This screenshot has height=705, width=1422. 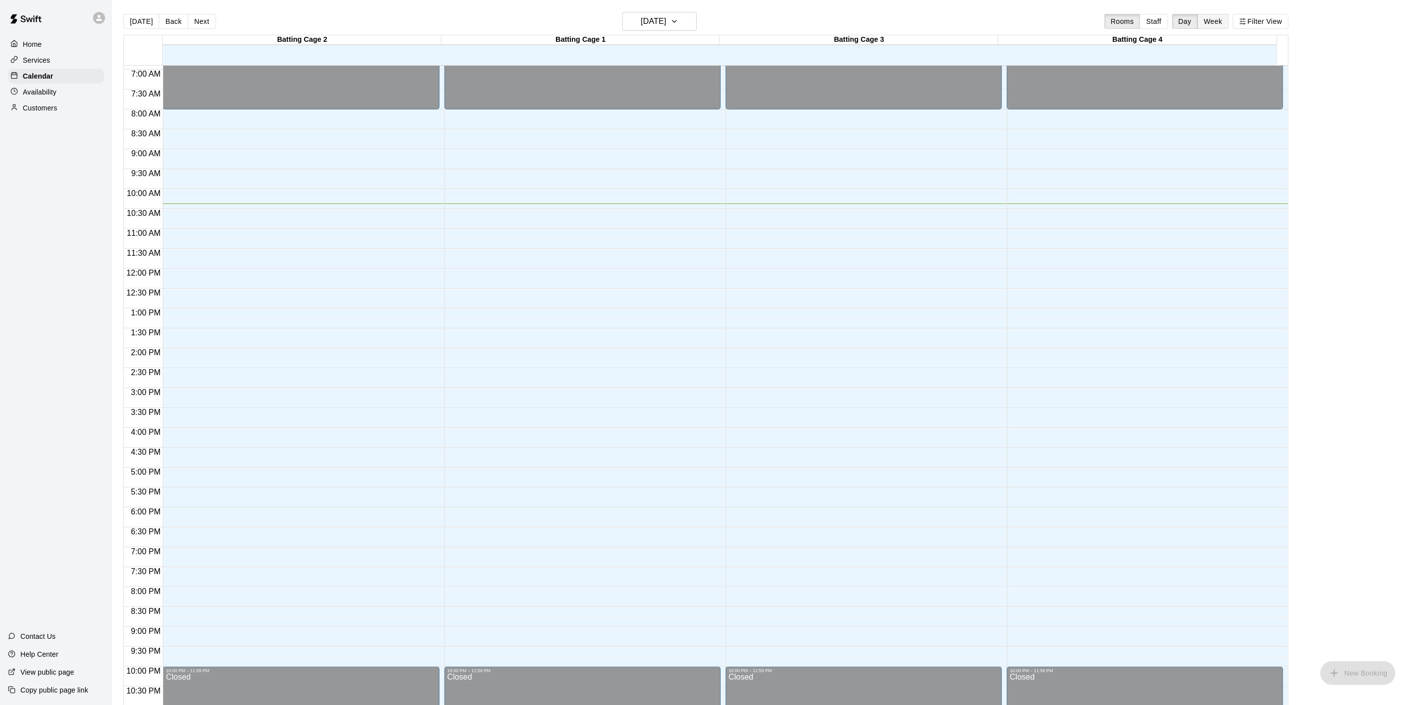 I want to click on div: Batting Cage 2, so click(x=302, y=40).